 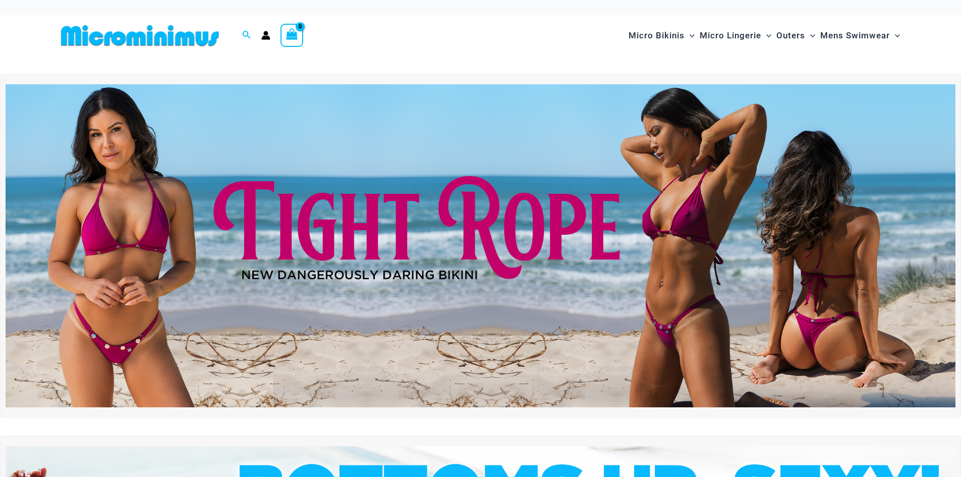 I want to click on nav: Site Navigation, so click(x=764, y=35).